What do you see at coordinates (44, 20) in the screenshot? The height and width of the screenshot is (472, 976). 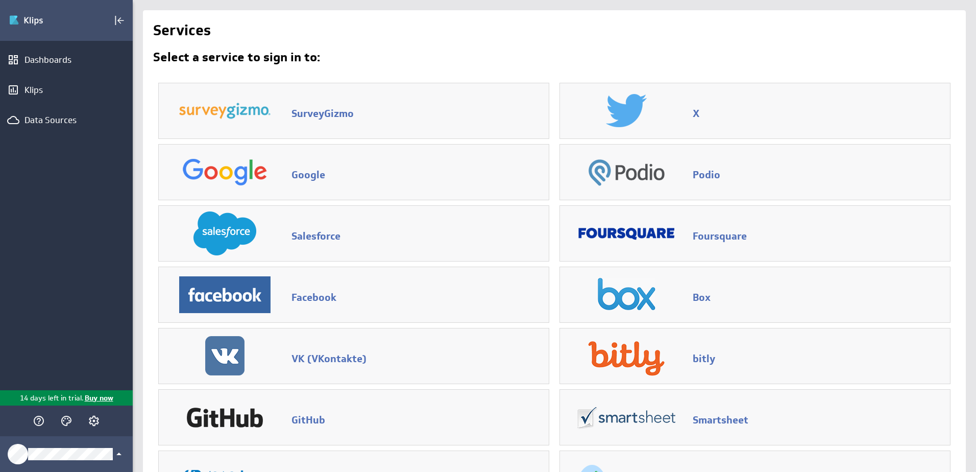 I see `div: Go to Dashboards` at bounding box center [44, 20].